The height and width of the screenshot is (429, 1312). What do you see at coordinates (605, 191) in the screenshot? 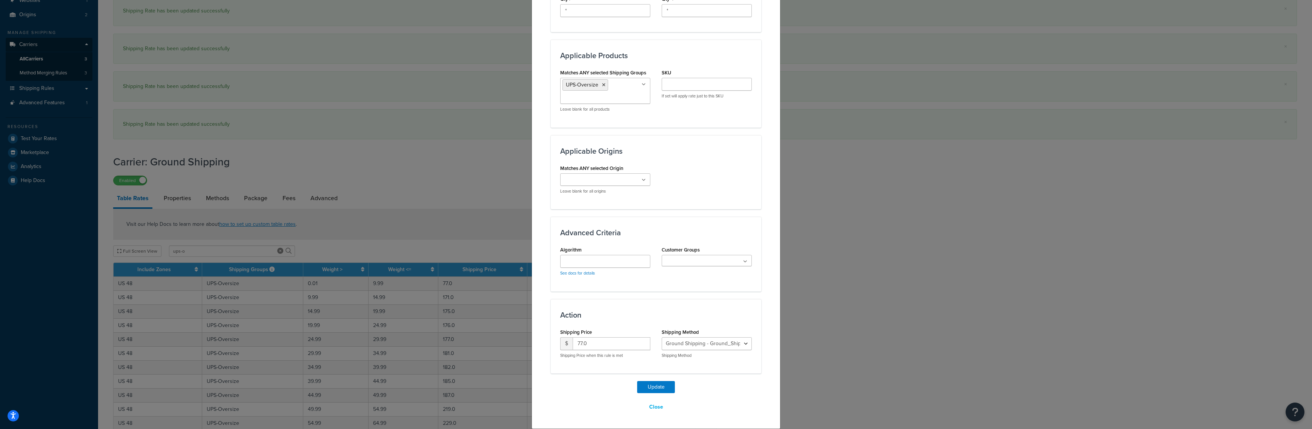
I see `p: Leave blank for all origins` at bounding box center [605, 191].